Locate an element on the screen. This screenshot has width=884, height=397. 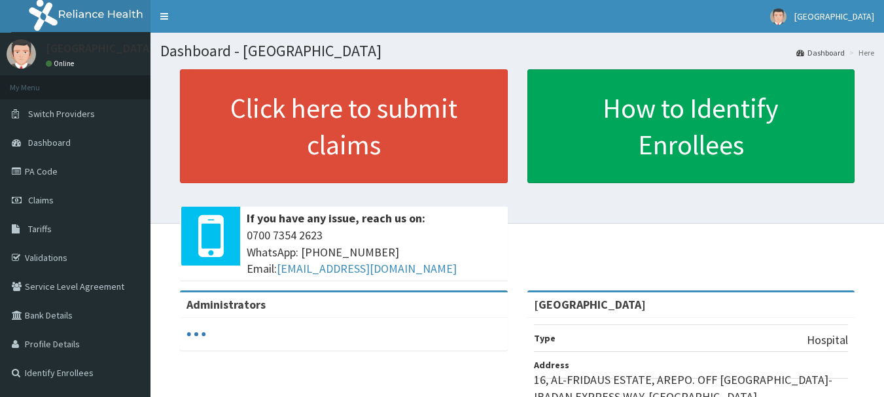
a: How to Identify Enrollees is located at coordinates (691, 126).